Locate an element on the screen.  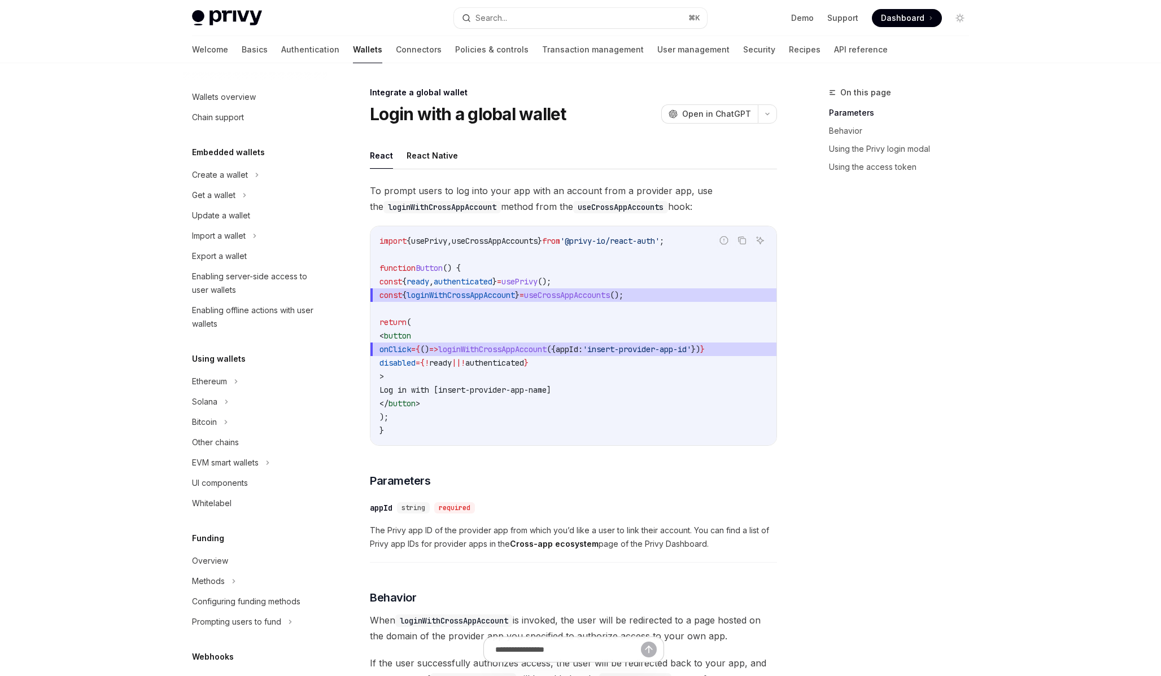
h1: Login with a global wallet is located at coordinates (468, 114).